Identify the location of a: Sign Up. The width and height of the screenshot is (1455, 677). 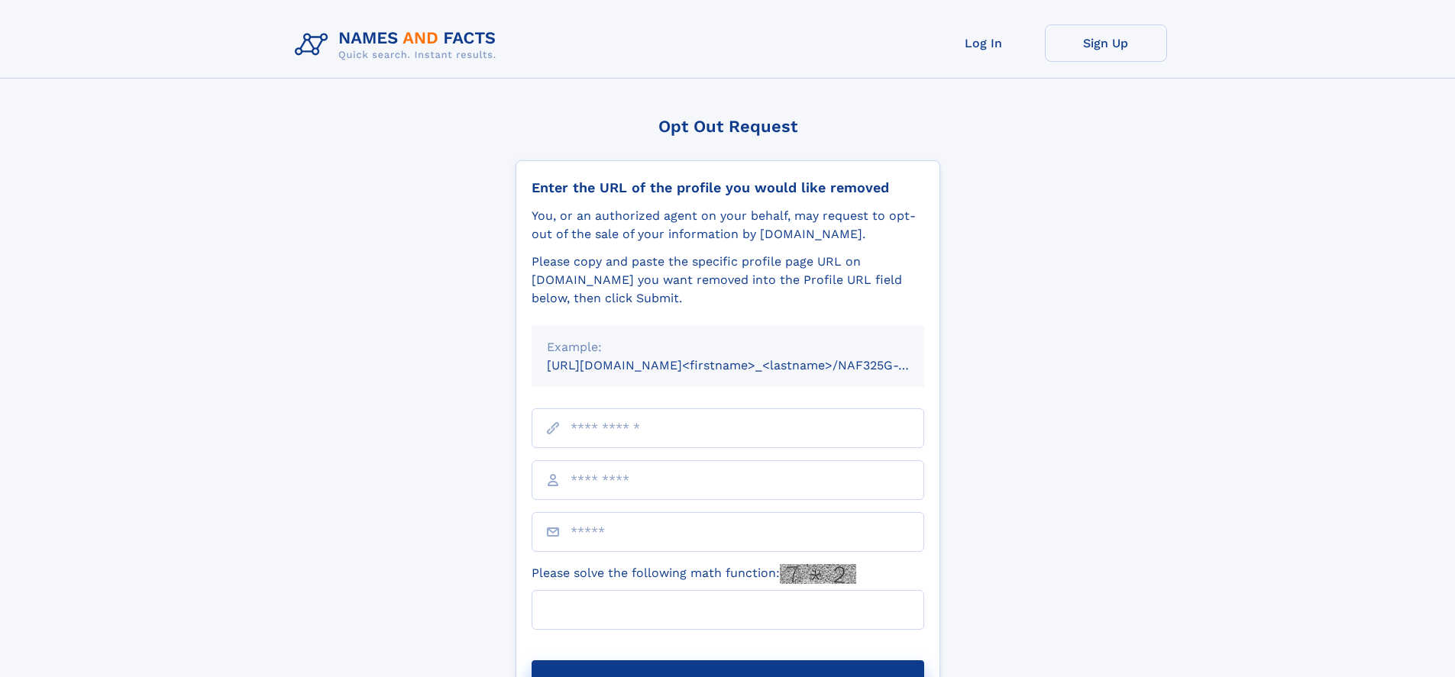
(1106, 43).